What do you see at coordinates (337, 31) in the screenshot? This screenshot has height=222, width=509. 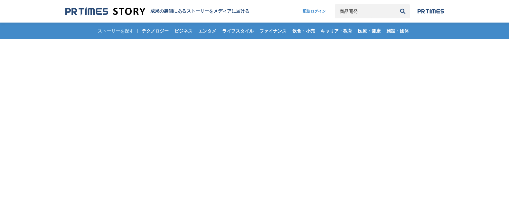 I see `span: キャリア・教育` at bounding box center [337, 31].